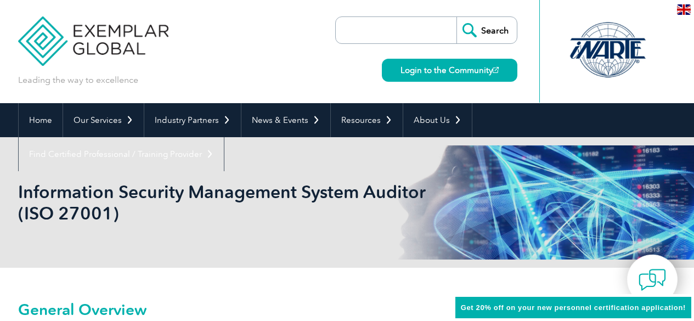 Image resolution: width=694 pixels, height=321 pixels. I want to click on a: About Us, so click(438, 120).